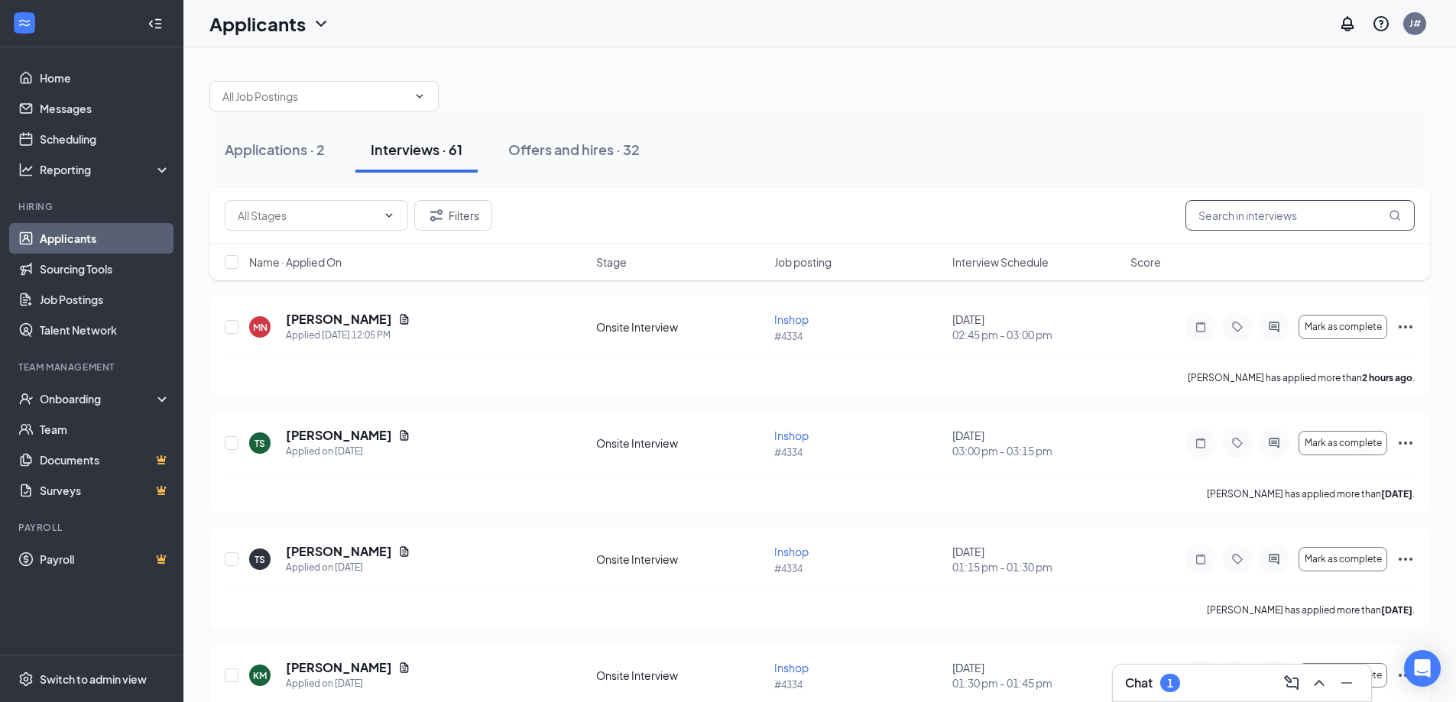 This screenshot has height=702, width=1456. I want to click on div: KM, so click(260, 676).